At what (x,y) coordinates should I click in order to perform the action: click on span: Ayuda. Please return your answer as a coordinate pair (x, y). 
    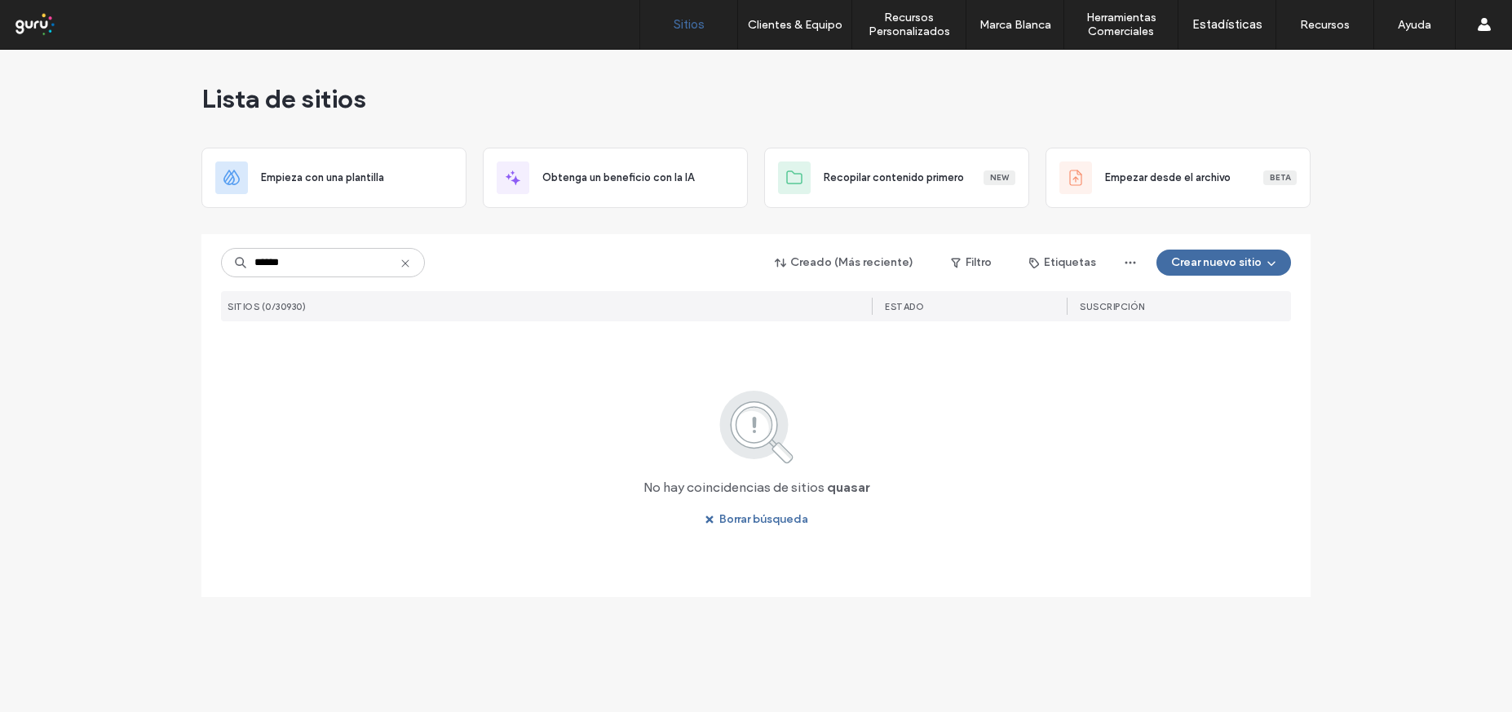
    Looking at the image, I should click on (58, 19).